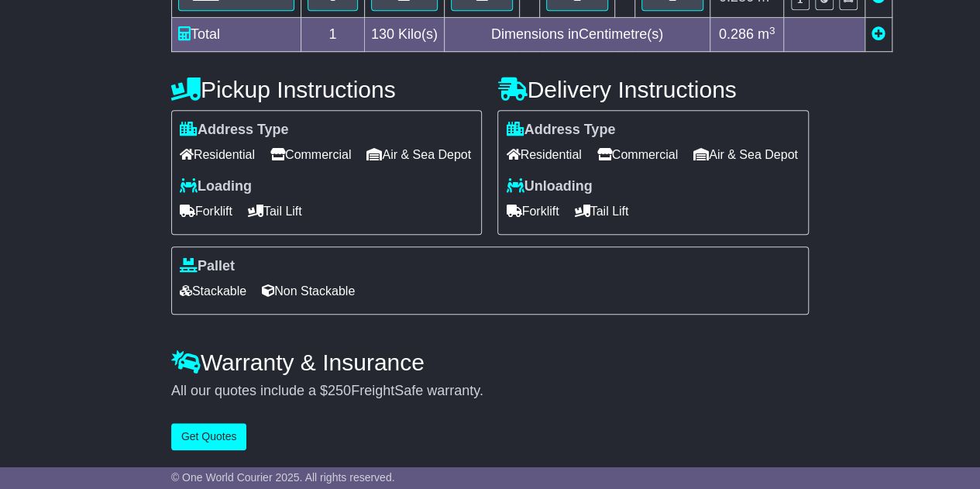  What do you see at coordinates (327, 89) in the screenshot?
I see `h4: Pickup Instructions` at bounding box center [327, 89].